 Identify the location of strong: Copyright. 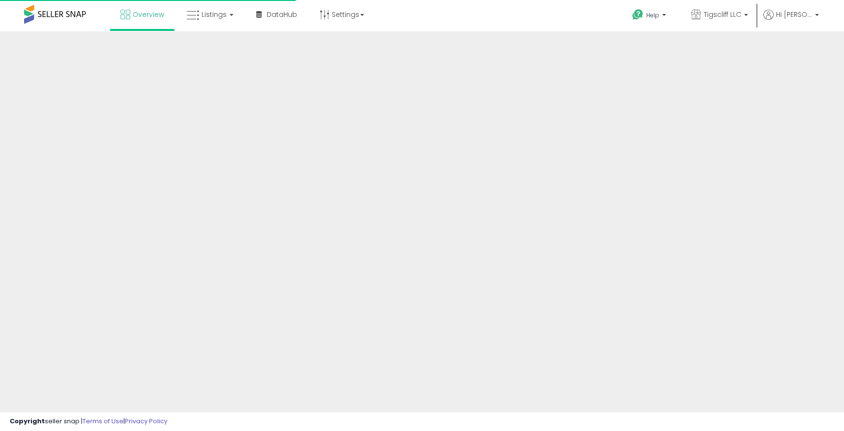
(27, 421).